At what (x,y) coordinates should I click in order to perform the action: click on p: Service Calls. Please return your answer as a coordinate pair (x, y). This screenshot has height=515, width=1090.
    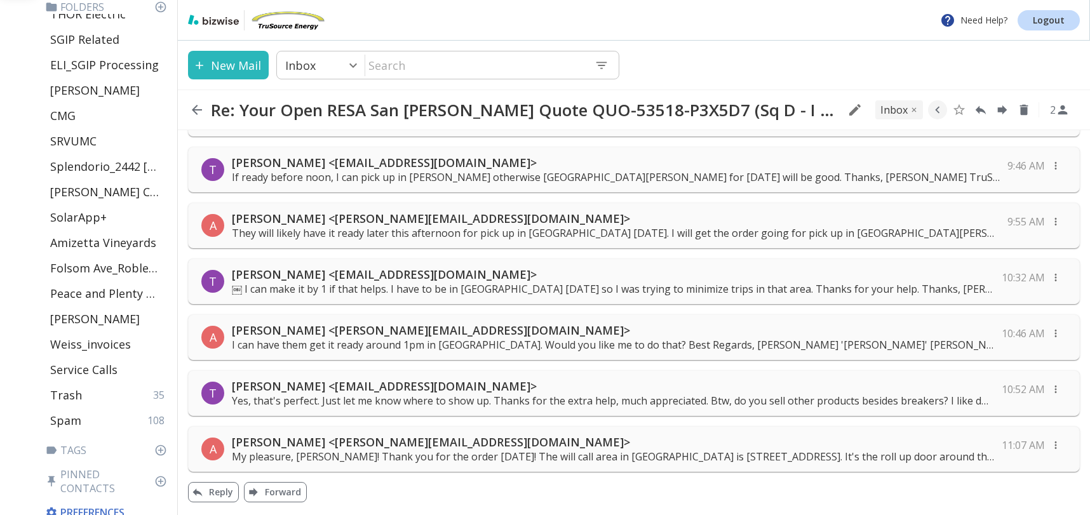
    Looking at the image, I should click on (84, 370).